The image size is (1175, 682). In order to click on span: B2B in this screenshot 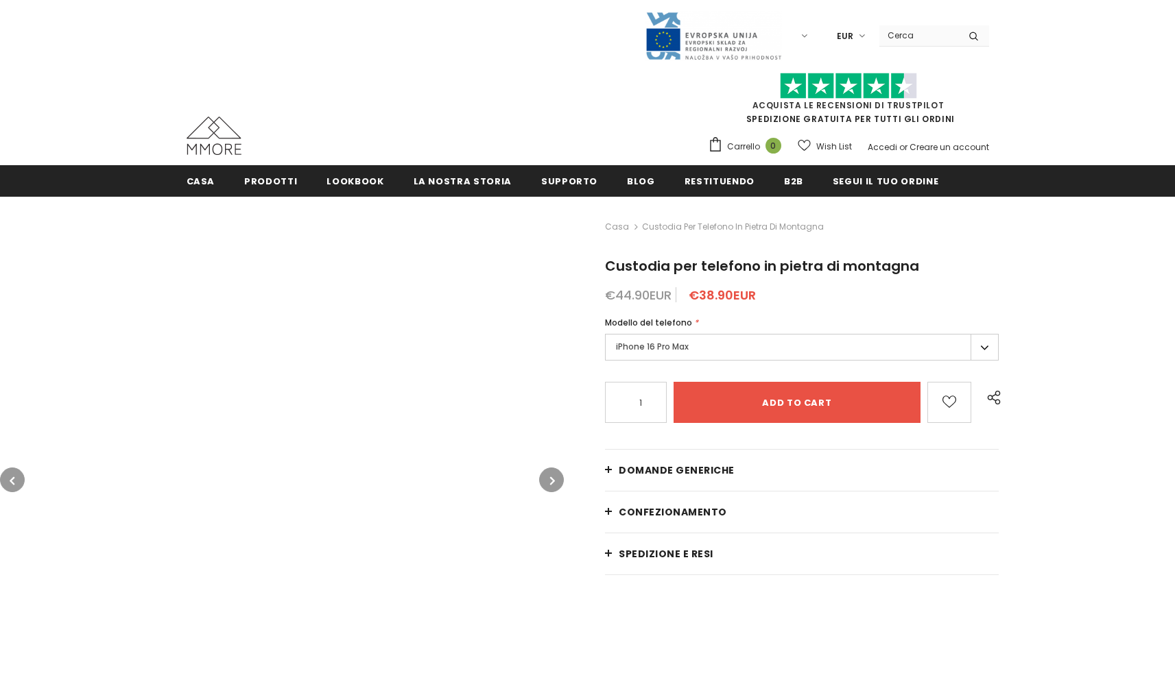, I will do `click(793, 181)`.